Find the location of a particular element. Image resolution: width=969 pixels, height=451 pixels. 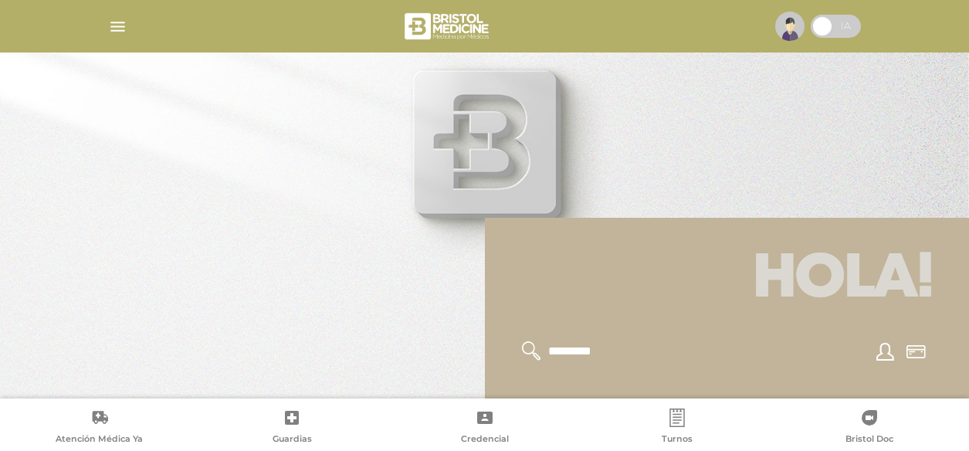

a: Credencial is located at coordinates (484, 428).